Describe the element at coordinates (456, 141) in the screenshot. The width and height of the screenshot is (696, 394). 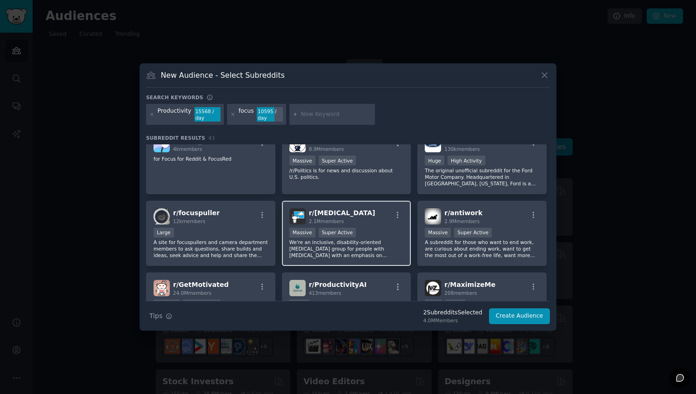
I see `span: r/ Ford` at that location.